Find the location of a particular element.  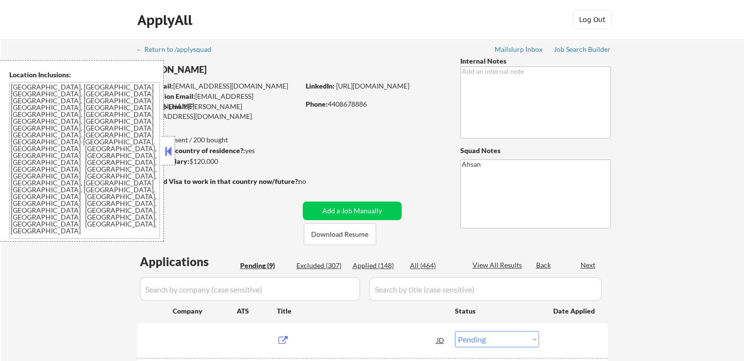

div: Location Inclusions: is located at coordinates (85, 75).